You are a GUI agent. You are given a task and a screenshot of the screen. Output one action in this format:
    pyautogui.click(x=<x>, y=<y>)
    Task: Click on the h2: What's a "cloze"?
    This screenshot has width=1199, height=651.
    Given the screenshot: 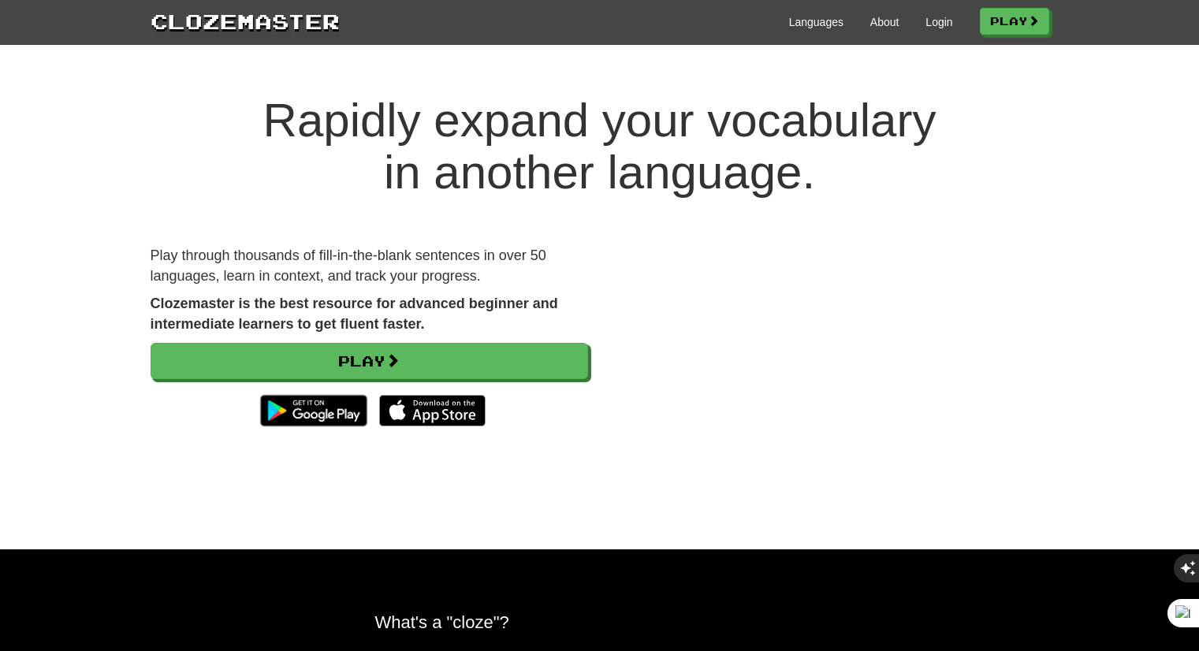 What is the action you would take?
    pyautogui.click(x=600, y=622)
    